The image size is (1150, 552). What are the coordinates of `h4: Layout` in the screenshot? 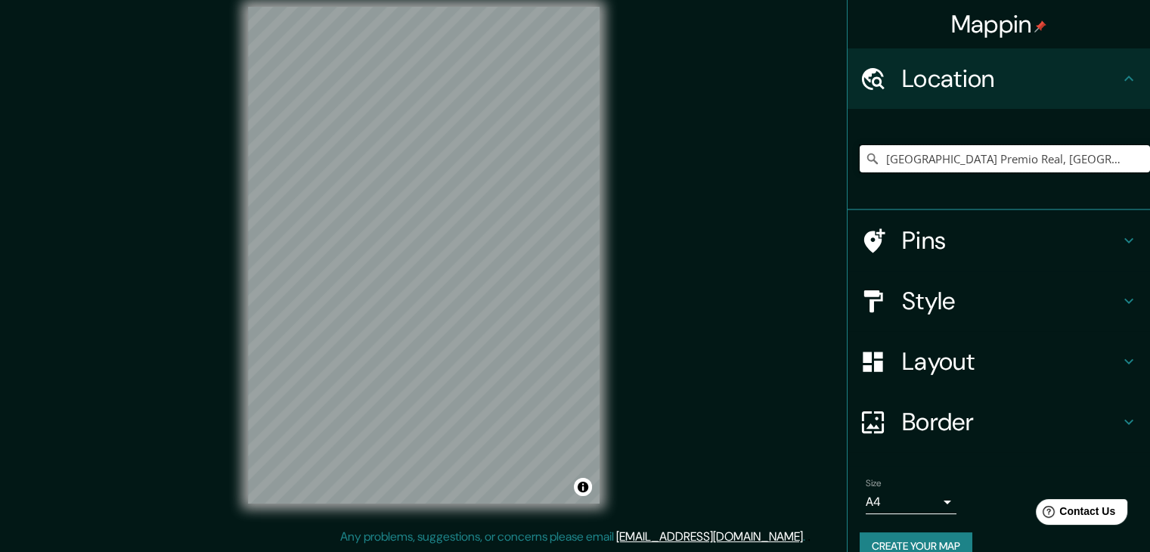 It's located at (1011, 361).